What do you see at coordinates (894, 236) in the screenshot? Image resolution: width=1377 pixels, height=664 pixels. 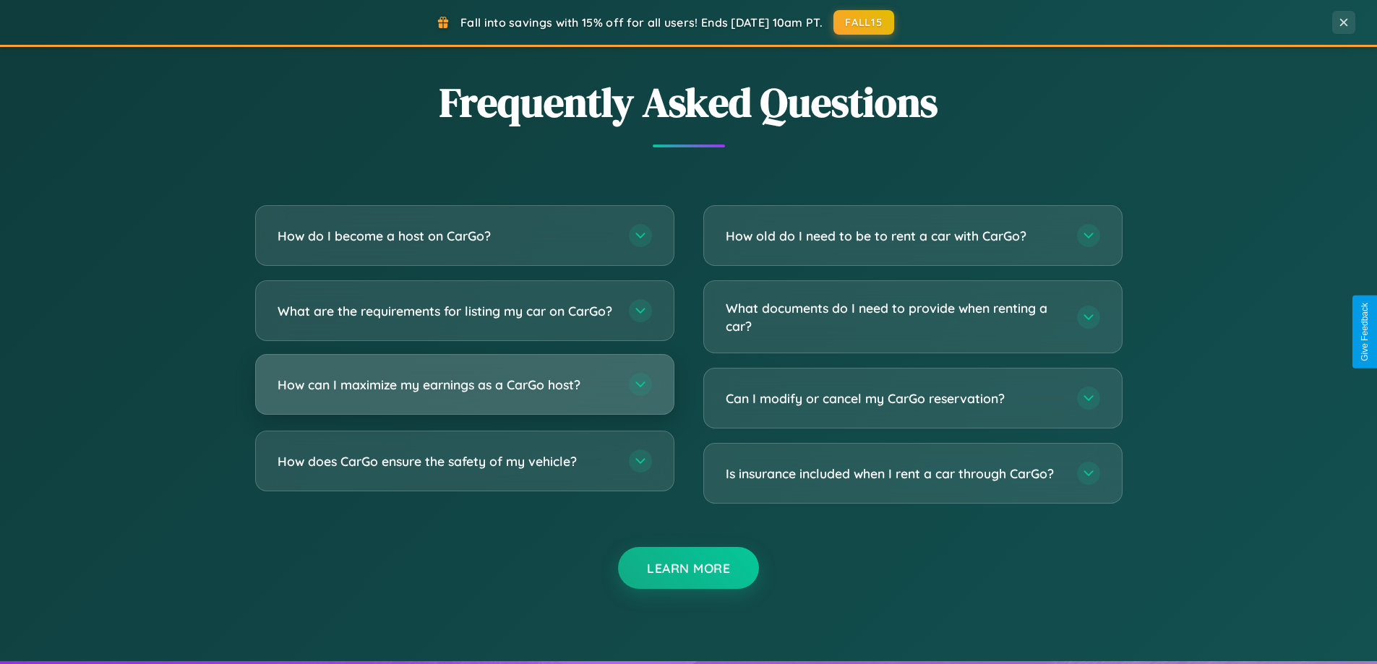 I see `h3: How old do I need to be to rent a car with CarGo?` at bounding box center [894, 236].